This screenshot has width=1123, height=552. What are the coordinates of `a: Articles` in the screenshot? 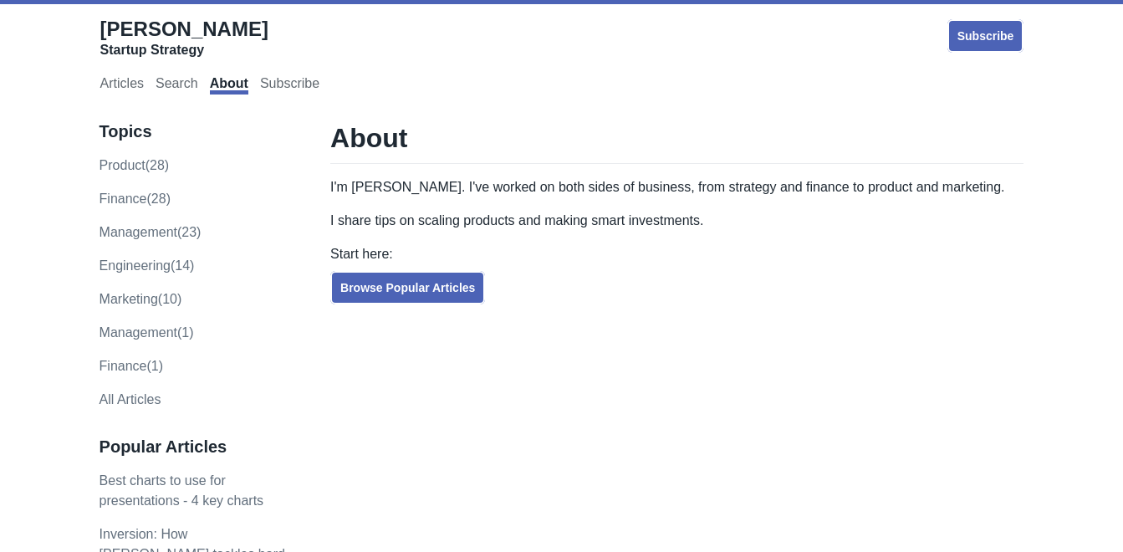 It's located at (122, 85).